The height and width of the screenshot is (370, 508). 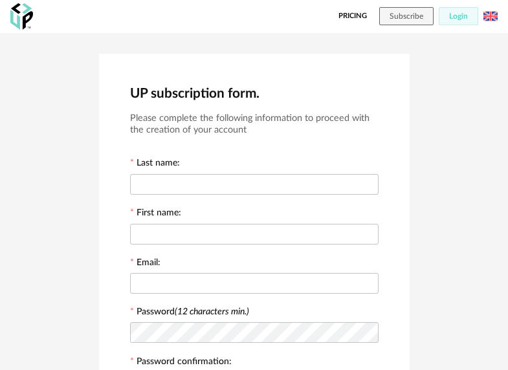 I want to click on h3: Please complete the following information to proceed with the creation of your account, so click(x=254, y=124).